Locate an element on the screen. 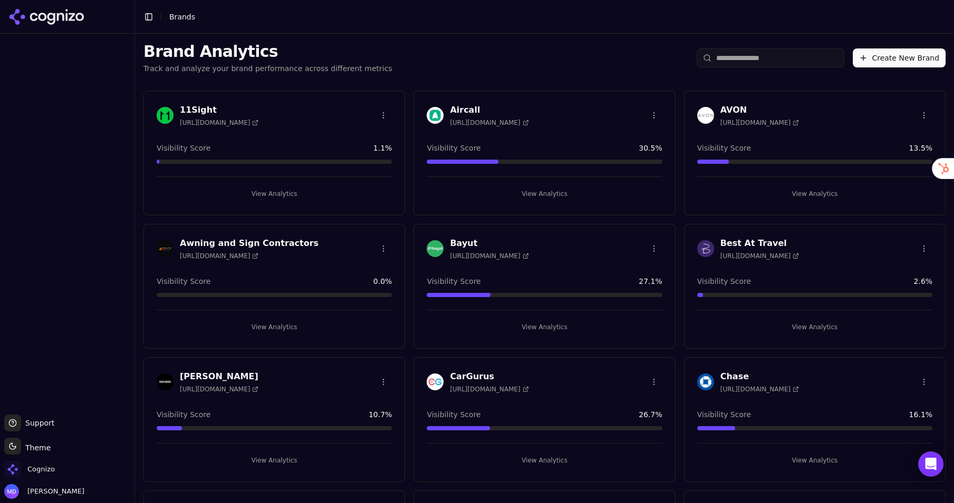 The image size is (954, 503). img: Melissa Dowd is located at coordinates (12, 492).